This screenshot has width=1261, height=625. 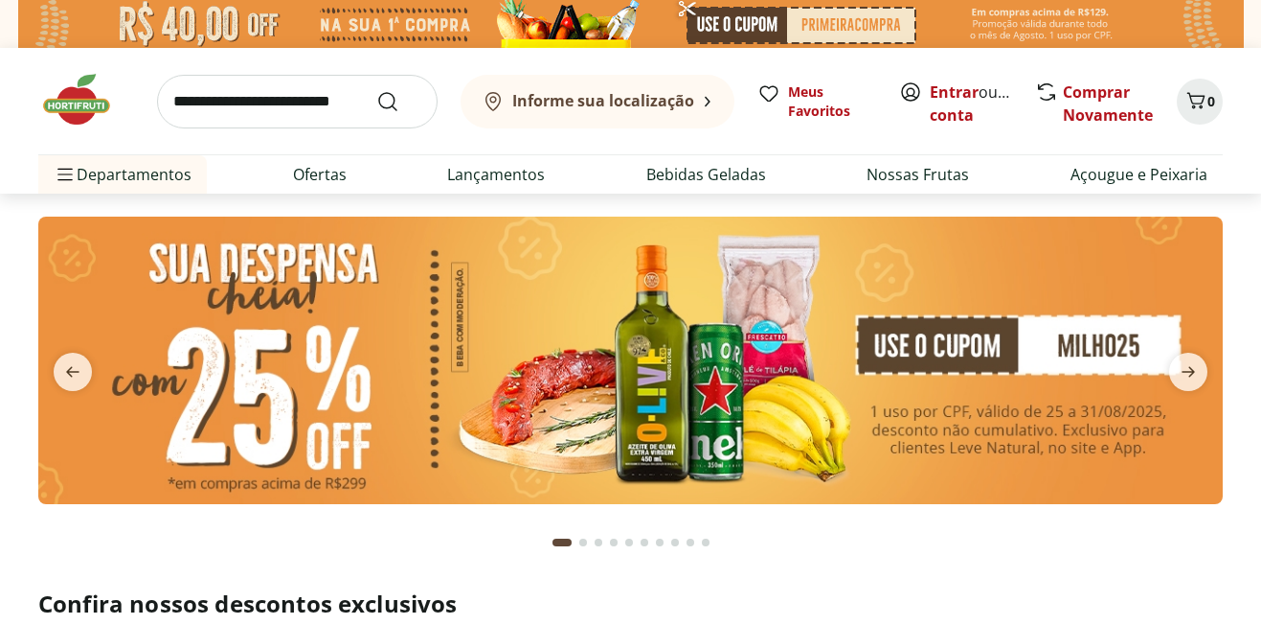 I want to click on button: Go to page 4 from fs-carousel, so click(x=614, y=542).